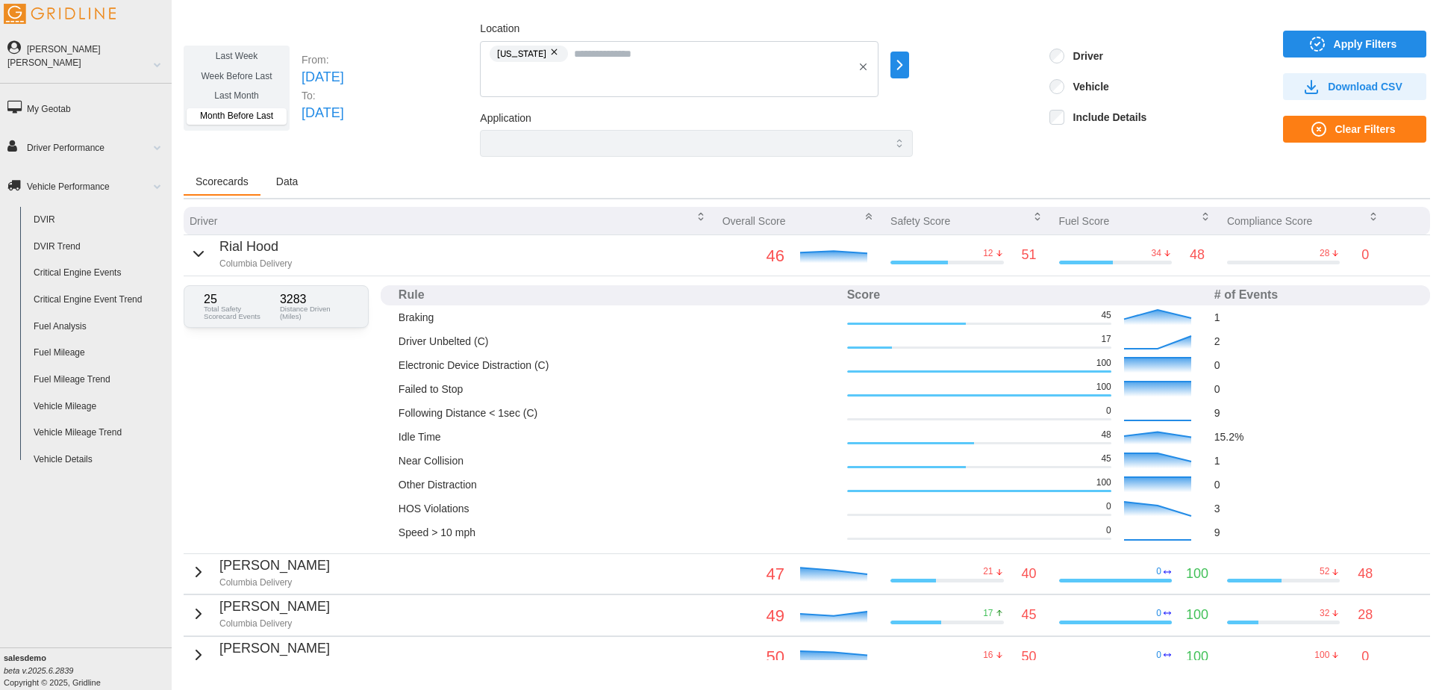  I want to click on p: 16, so click(987, 655).